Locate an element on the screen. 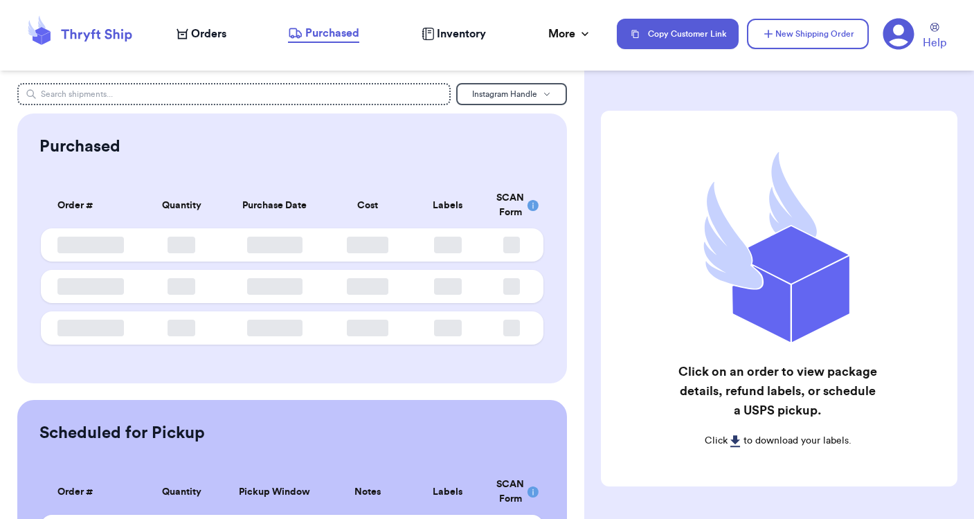 Image resolution: width=974 pixels, height=519 pixels. input: Search shipments... is located at coordinates (234, 94).